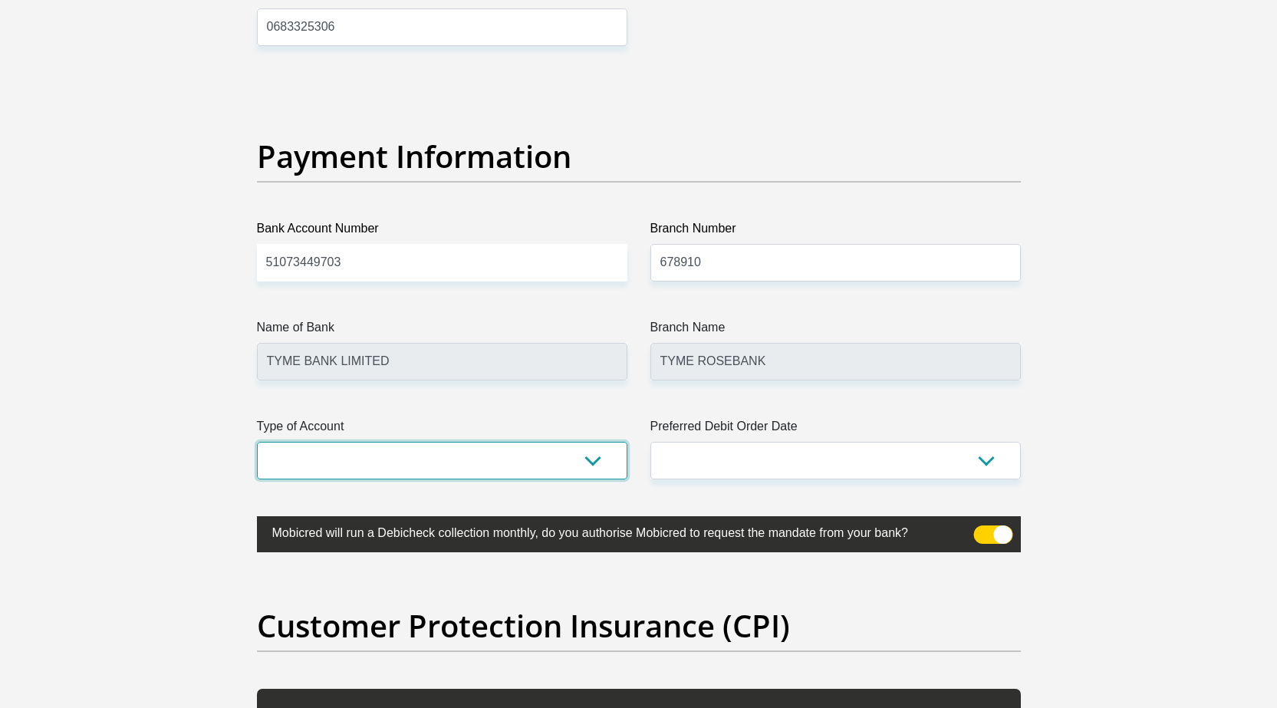 This screenshot has height=708, width=1277. Describe the element at coordinates (442, 27) in the screenshot. I see `input: Mobile Number` at that location.